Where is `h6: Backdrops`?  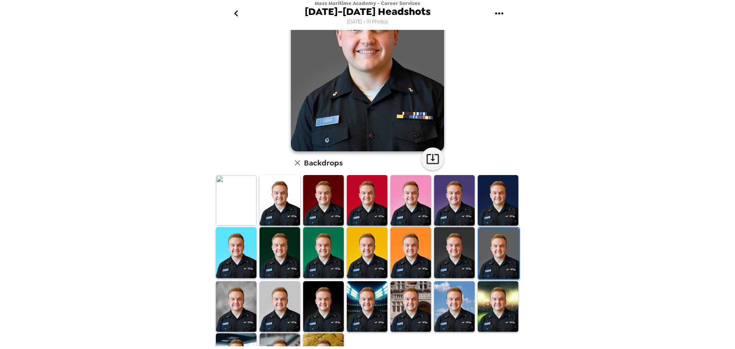
h6: Backdrops is located at coordinates (323, 163).